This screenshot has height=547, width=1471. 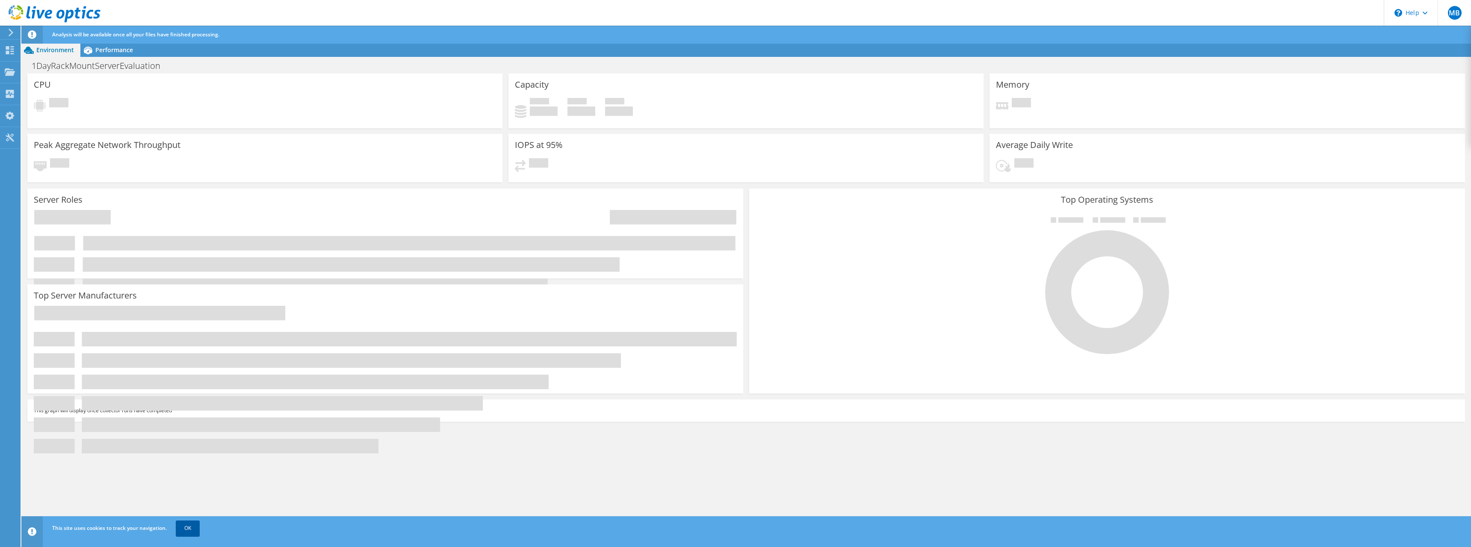 I want to click on h1: 1DayRackMountServerEvaluation, so click(x=101, y=66).